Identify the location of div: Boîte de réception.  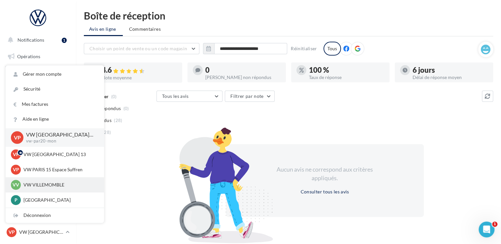
(288, 16).